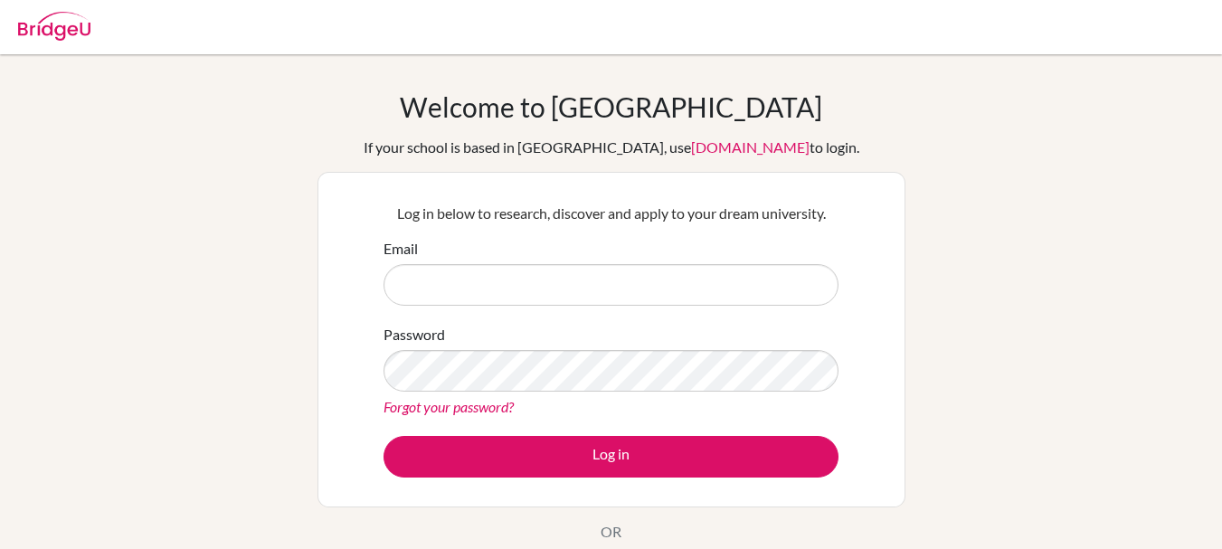 This screenshot has width=1222, height=549. What do you see at coordinates (54, 26) in the screenshot?
I see `img: Bridge-U` at bounding box center [54, 26].